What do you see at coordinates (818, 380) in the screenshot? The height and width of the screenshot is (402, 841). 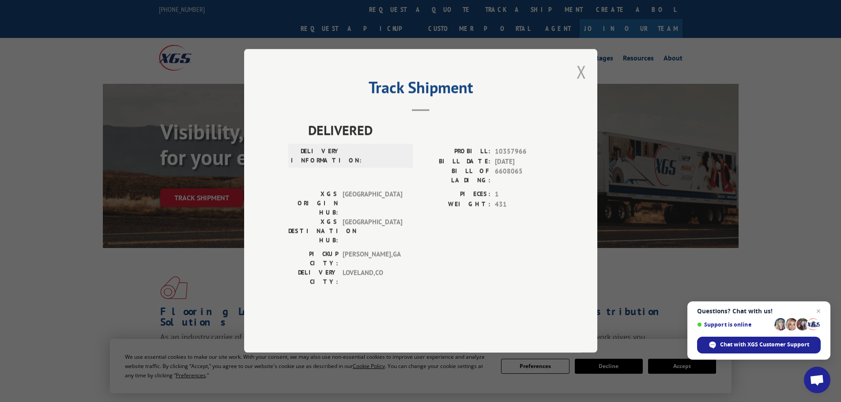 I see `div: Open chat` at bounding box center [818, 380].